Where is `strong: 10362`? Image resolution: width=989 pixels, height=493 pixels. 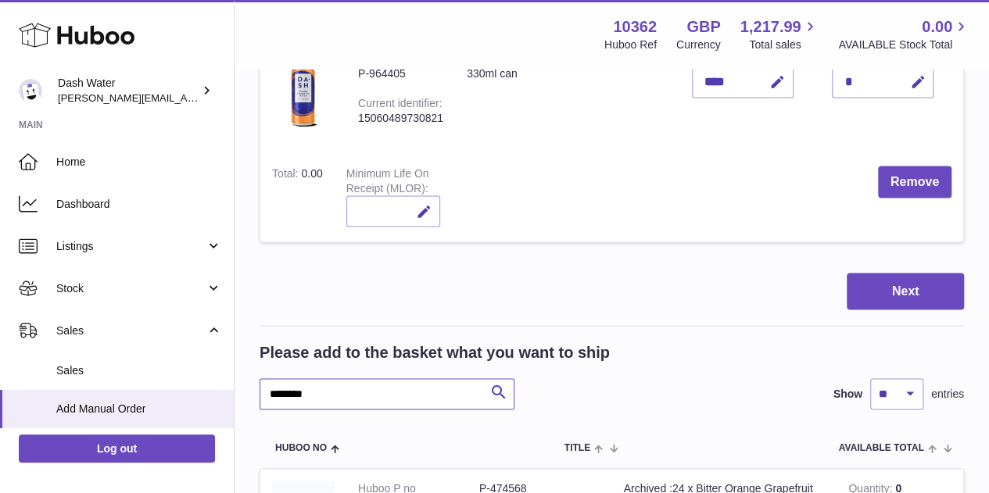
strong: 10362 is located at coordinates (635, 27).